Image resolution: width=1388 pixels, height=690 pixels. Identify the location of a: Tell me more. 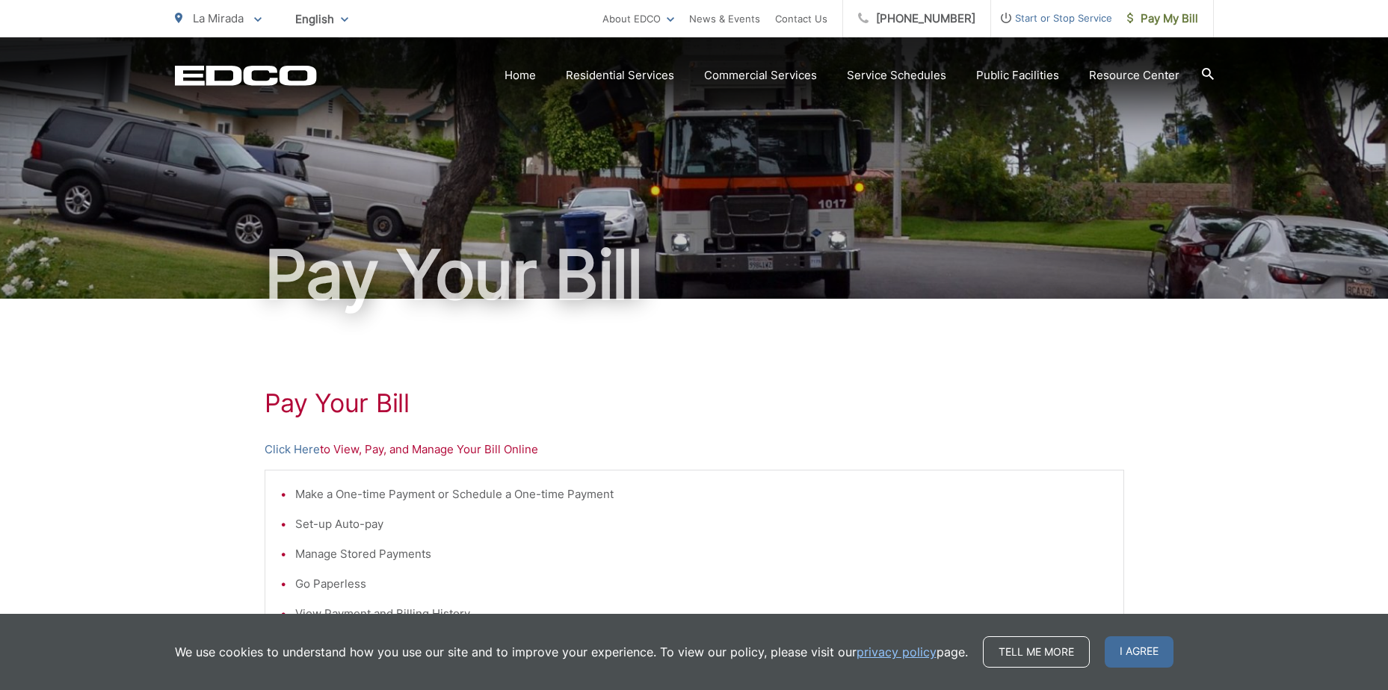
(1036, 652).